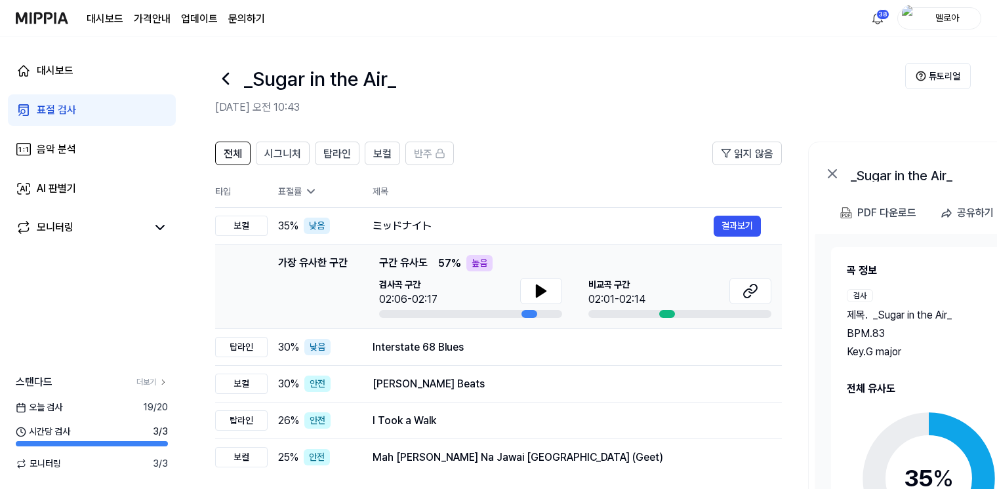 Image resolution: width=997 pixels, height=489 pixels. What do you see at coordinates (247, 19) in the screenshot?
I see `a: 문의하기` at bounding box center [247, 19].